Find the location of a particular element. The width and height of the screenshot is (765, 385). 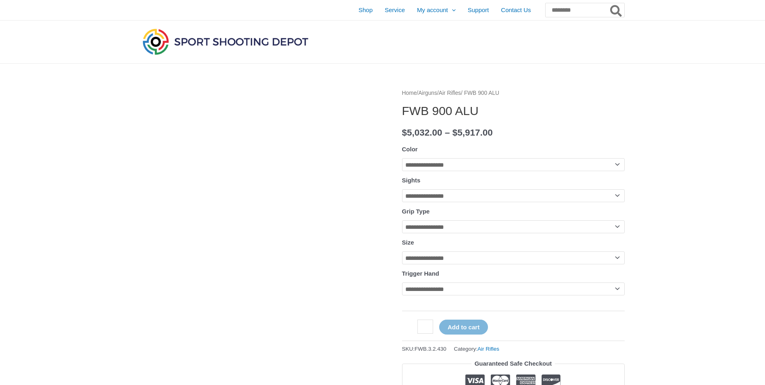

bdi: 5,917.00 is located at coordinates (473, 132).